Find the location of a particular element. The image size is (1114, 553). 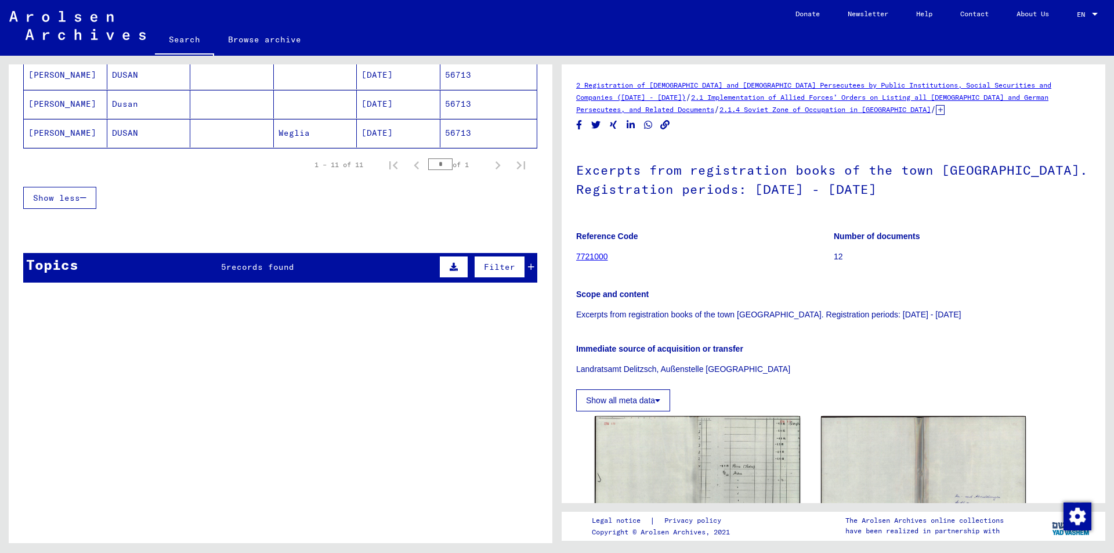

button: Previous page is located at coordinates (416, 165).